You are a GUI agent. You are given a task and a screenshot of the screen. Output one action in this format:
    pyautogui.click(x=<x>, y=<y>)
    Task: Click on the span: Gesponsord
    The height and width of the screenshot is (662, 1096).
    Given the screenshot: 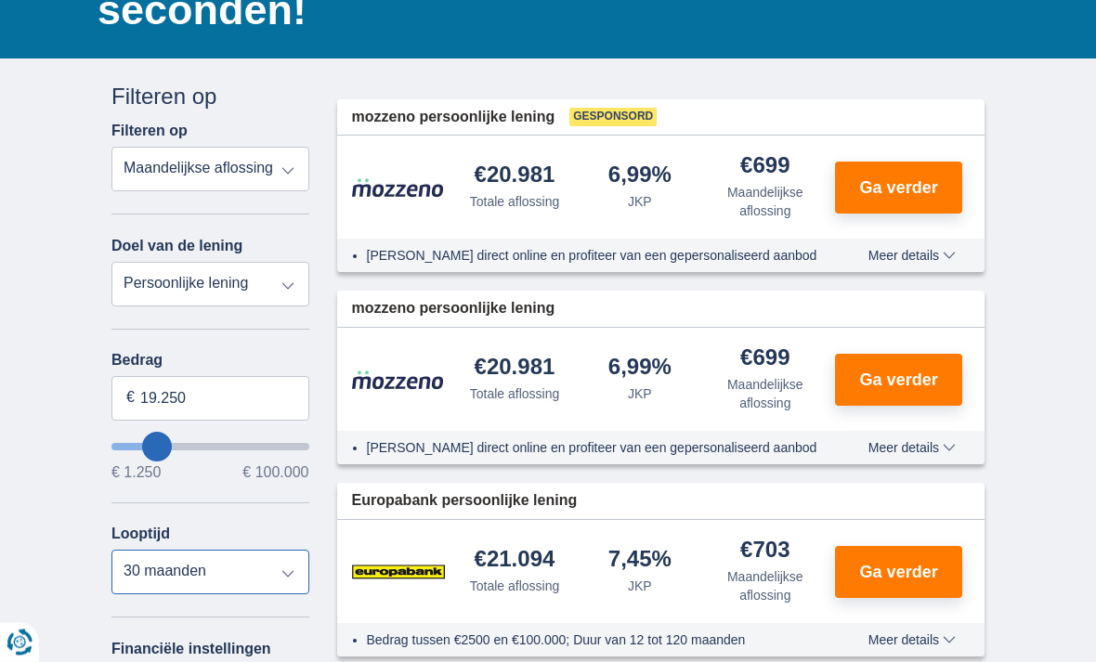 What is the action you would take?
    pyautogui.click(x=613, y=118)
    